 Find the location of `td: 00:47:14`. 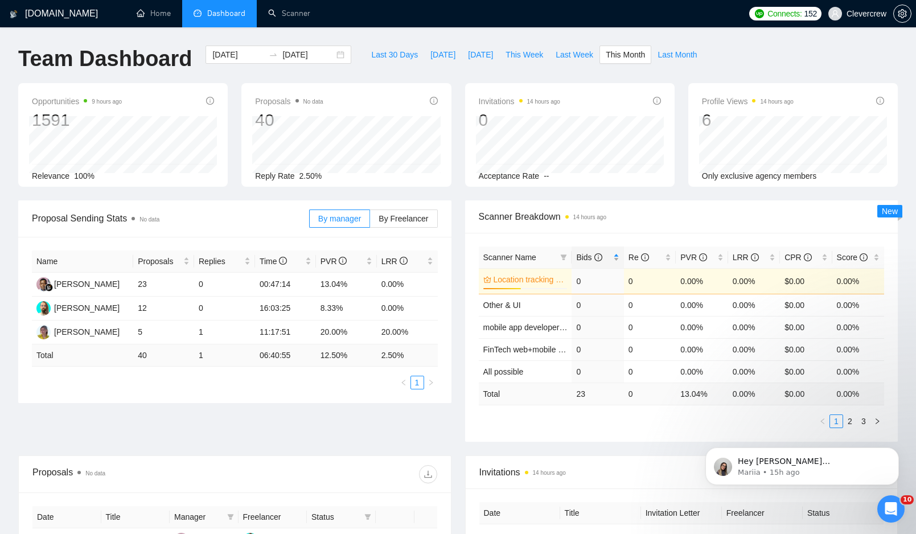

td: 00:47:14 is located at coordinates (285, 285).